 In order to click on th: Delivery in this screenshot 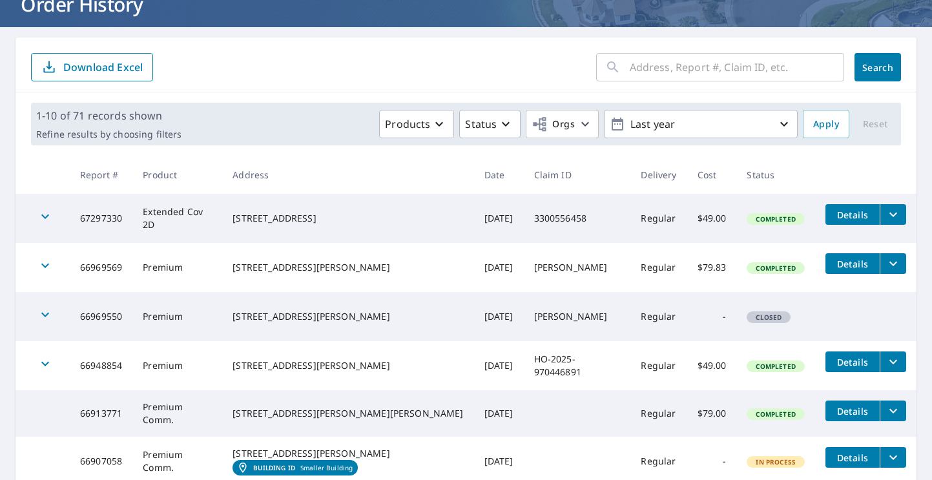, I will do `click(658, 174)`.